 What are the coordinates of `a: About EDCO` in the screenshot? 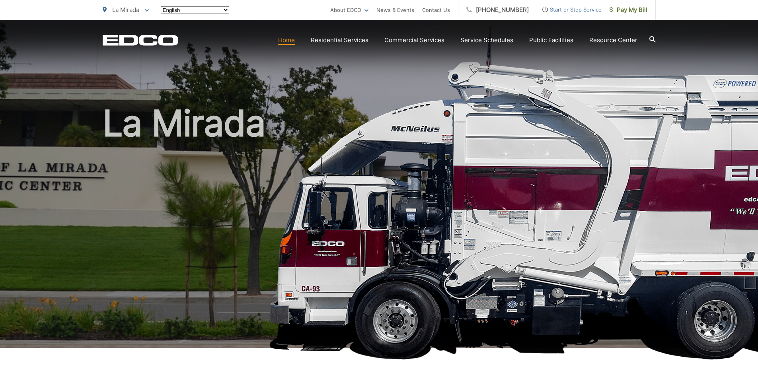 It's located at (349, 10).